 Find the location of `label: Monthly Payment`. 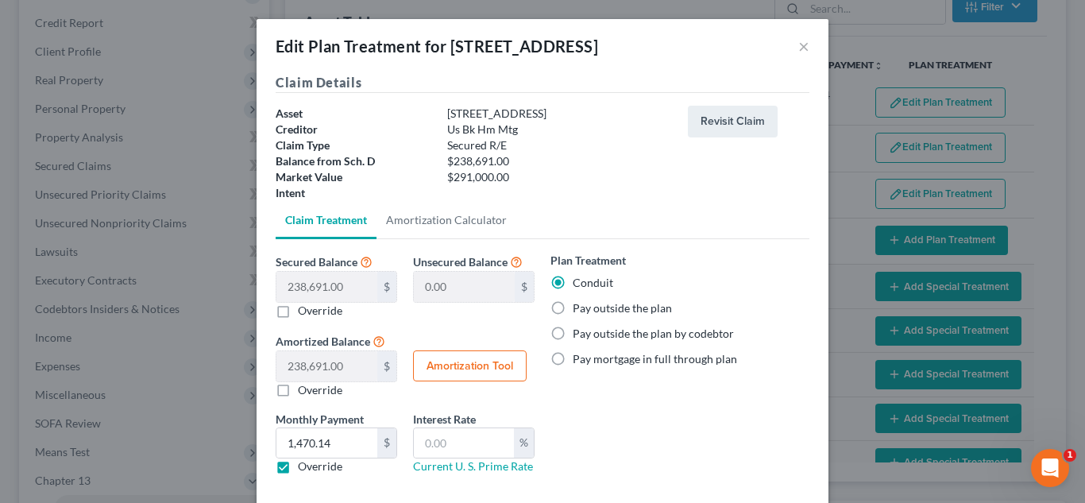

label: Monthly Payment is located at coordinates (319, 419).